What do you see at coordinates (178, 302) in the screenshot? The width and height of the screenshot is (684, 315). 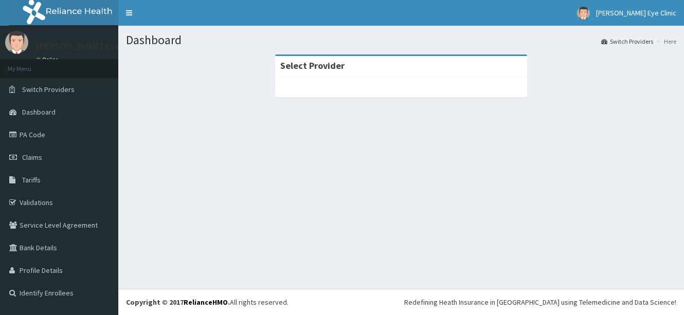 I see `strong: Copyright © 2017 .` at bounding box center [178, 302].